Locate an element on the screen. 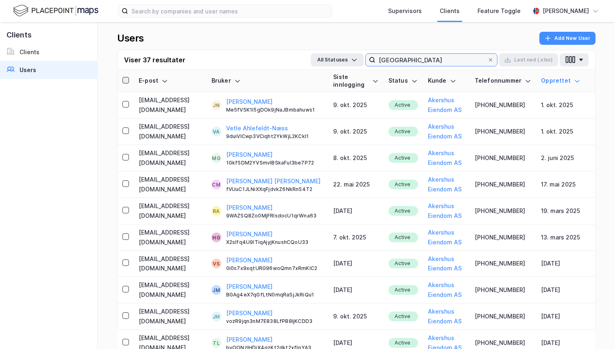 This screenshot has width=615, height=349. div: fVUuC1JLNiXXqFjdvkZ6NkRnS4T2 is located at coordinates (275, 189).